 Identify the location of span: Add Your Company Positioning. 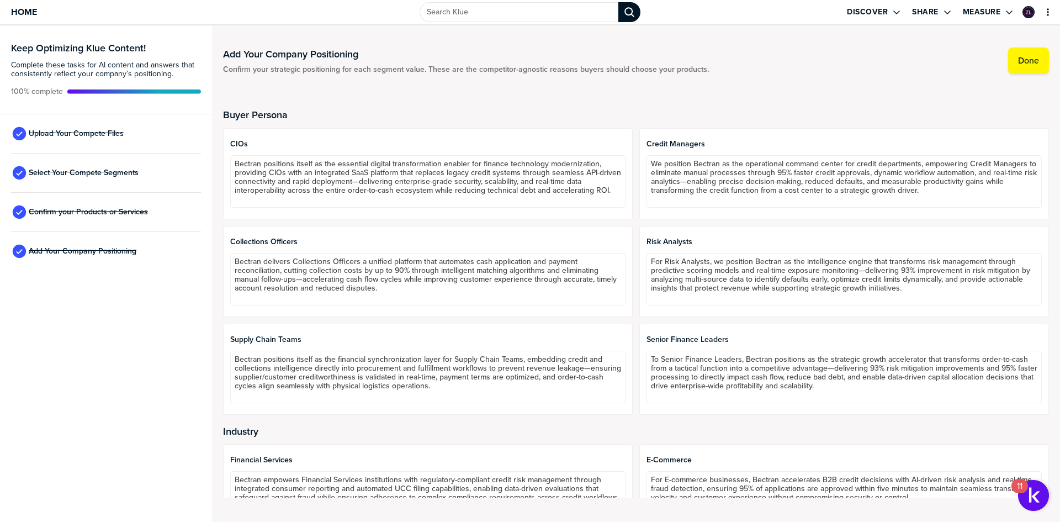
(82, 251).